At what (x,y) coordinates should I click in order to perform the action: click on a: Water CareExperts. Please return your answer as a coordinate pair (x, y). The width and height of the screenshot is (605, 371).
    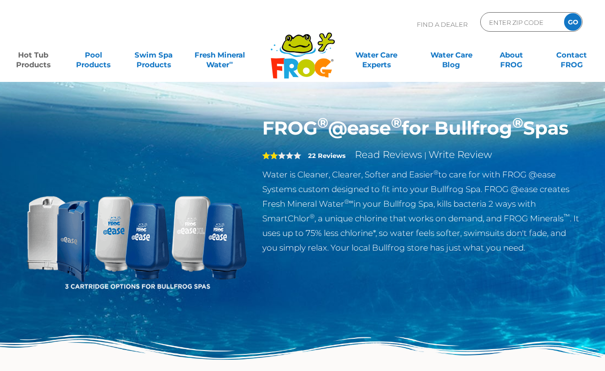
    Looking at the image, I should click on (376, 55).